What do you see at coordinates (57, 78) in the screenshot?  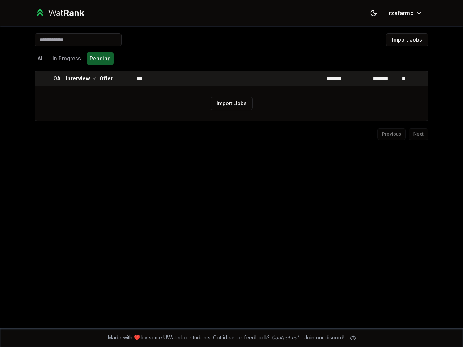 I see `p: OA` at bounding box center [57, 78].